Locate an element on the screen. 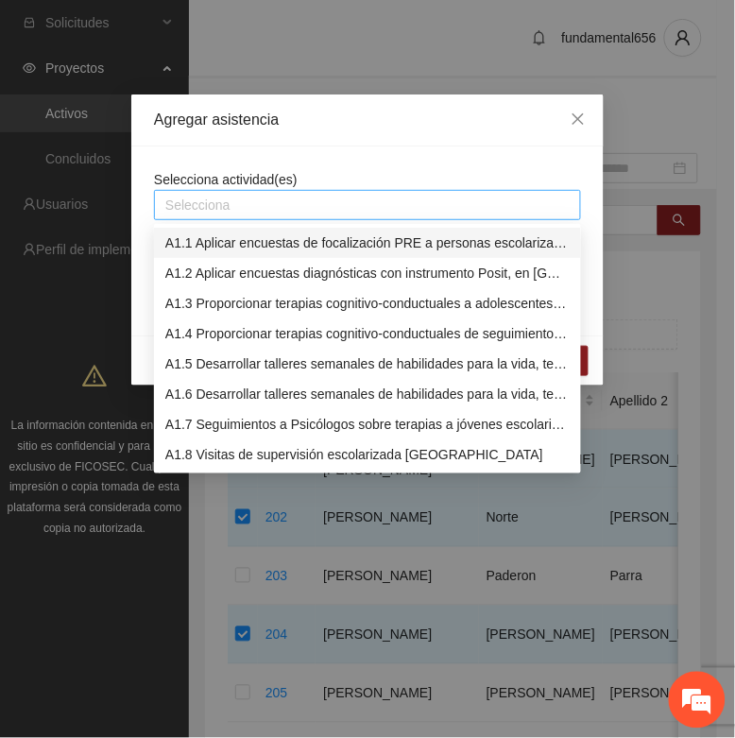 The image size is (735, 738). div: Minimizar ventana de chat en vivo is located at coordinates (333, 32).